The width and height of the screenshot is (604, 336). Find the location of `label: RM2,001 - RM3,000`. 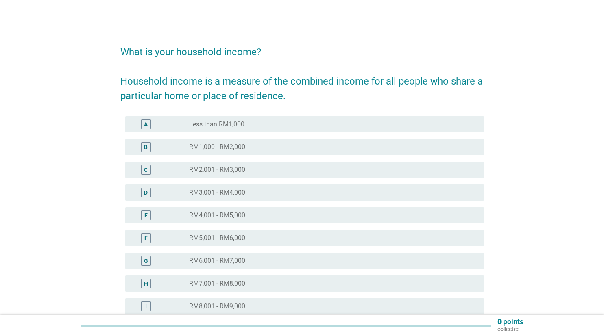

label: RM2,001 - RM3,000 is located at coordinates (217, 170).